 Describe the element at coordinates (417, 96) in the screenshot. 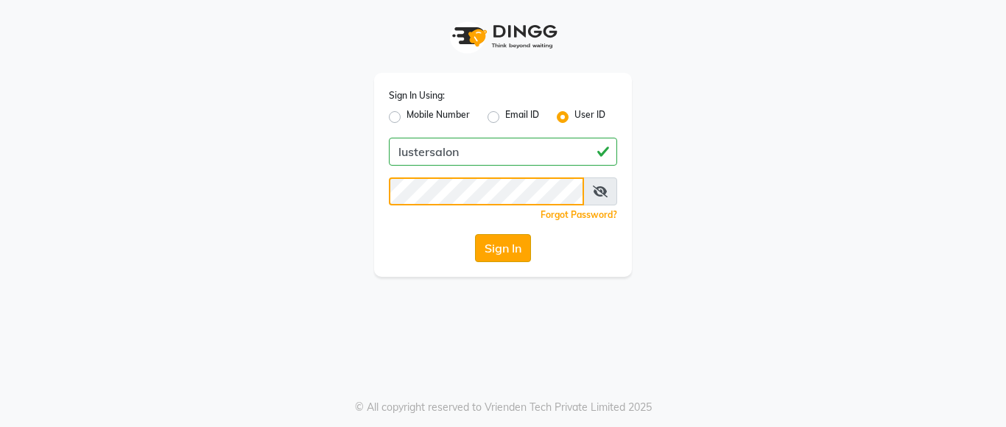

I see `label: Sign In Using:` at that location.